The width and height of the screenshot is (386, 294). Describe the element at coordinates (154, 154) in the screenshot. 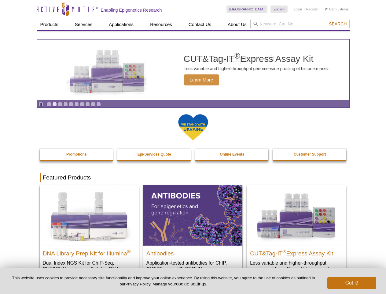

I see `strong: Epi-Services Quote` at that location.